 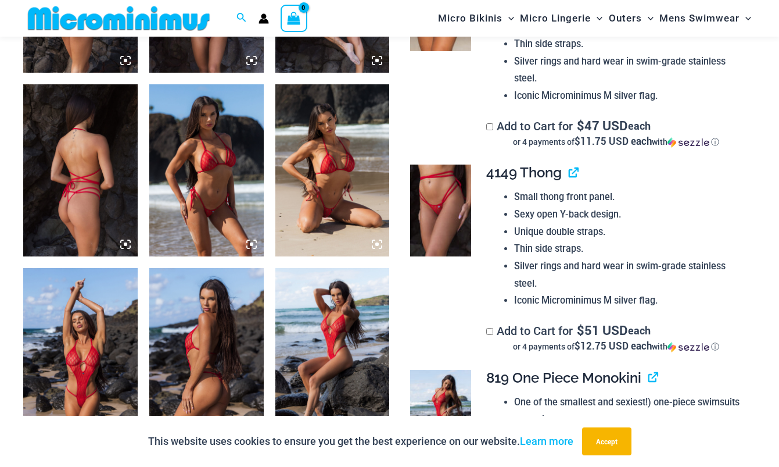 What do you see at coordinates (490, 331) in the screenshot?
I see `input: Add to Cart for$51 USD eachor 4 payments of$12.75 USD eachwithSezzle Click to learn more about Se...` at bounding box center [490, 331].